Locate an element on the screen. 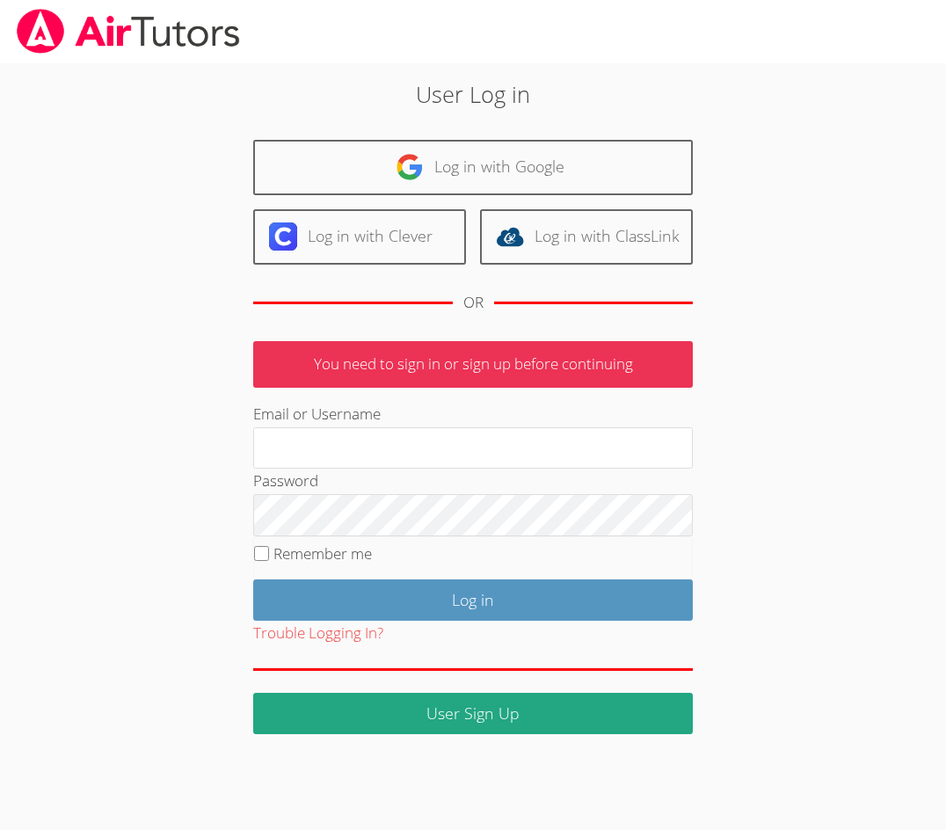 The width and height of the screenshot is (946, 830). a: Log in with Clever is located at coordinates (359, 236).